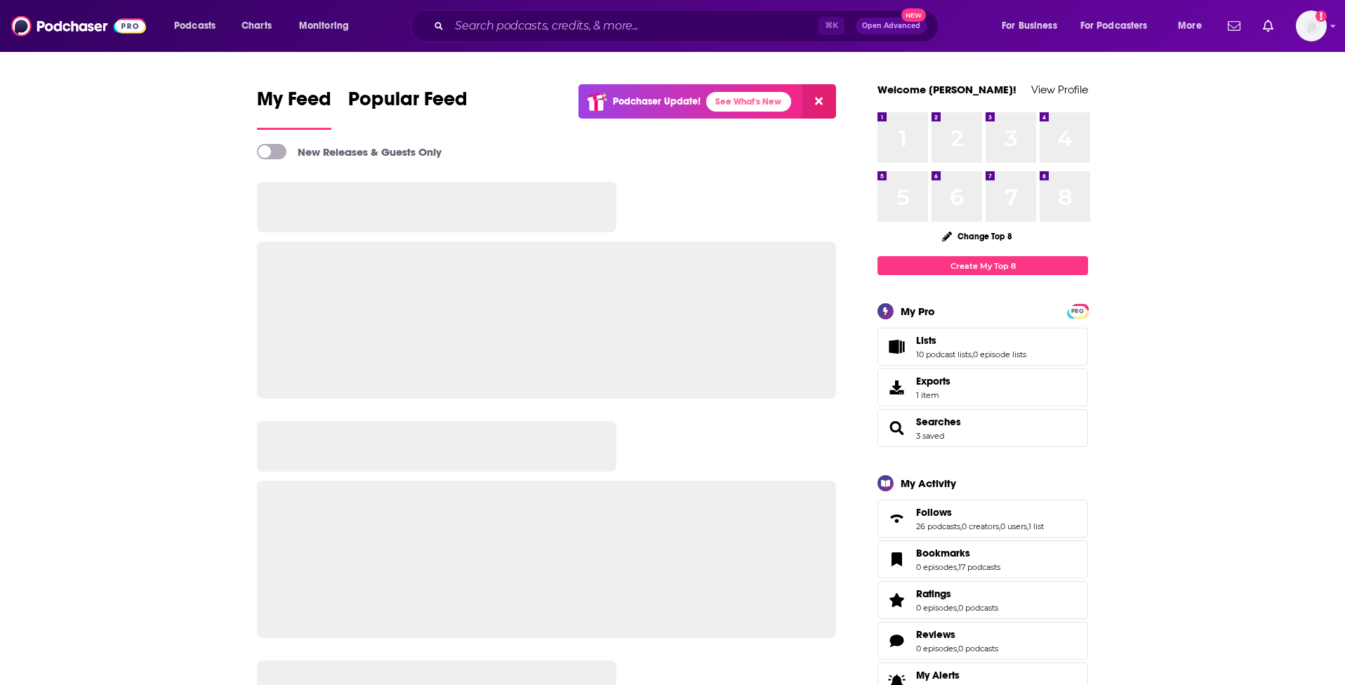 The width and height of the screenshot is (1345, 685). What do you see at coordinates (938, 675) in the screenshot?
I see `span: My Alerts` at bounding box center [938, 675].